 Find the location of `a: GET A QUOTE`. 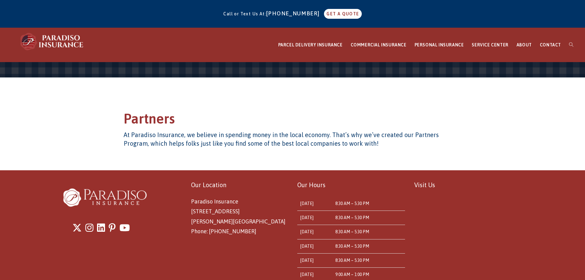

a: GET A QUOTE is located at coordinates (343, 14).